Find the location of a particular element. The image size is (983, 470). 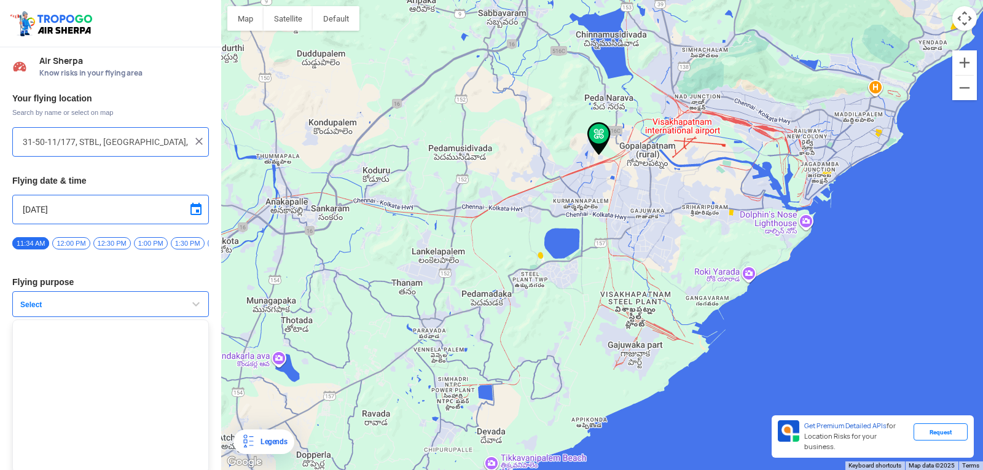

span: 12:30 PM is located at coordinates (112, 243).